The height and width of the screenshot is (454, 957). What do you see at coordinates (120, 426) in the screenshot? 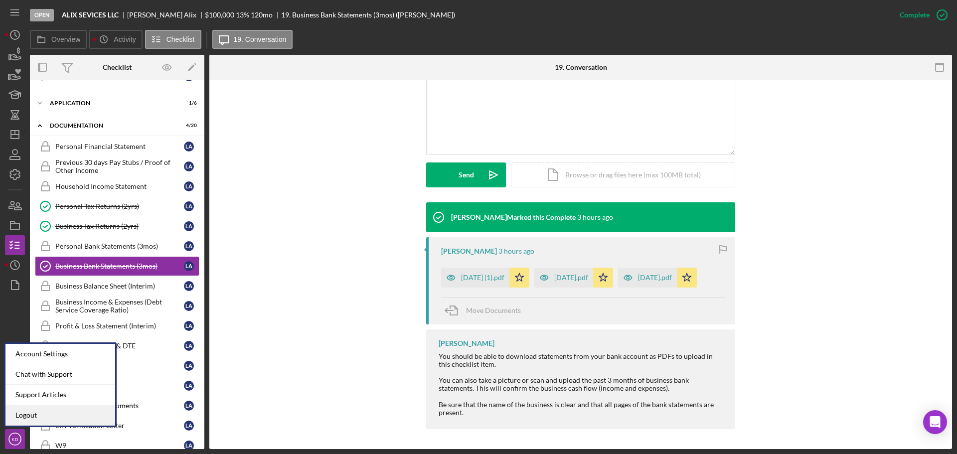
I see `div: EIN Verification Letter` at bounding box center [120, 426].